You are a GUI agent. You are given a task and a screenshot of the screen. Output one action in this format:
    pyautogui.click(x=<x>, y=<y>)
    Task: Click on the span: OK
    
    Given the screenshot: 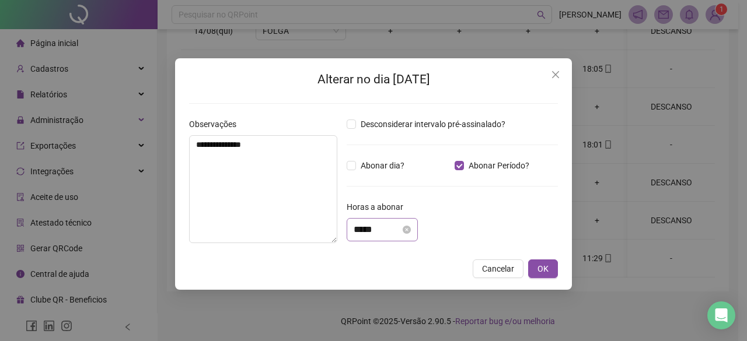 What is the action you would take?
    pyautogui.click(x=543, y=269)
    